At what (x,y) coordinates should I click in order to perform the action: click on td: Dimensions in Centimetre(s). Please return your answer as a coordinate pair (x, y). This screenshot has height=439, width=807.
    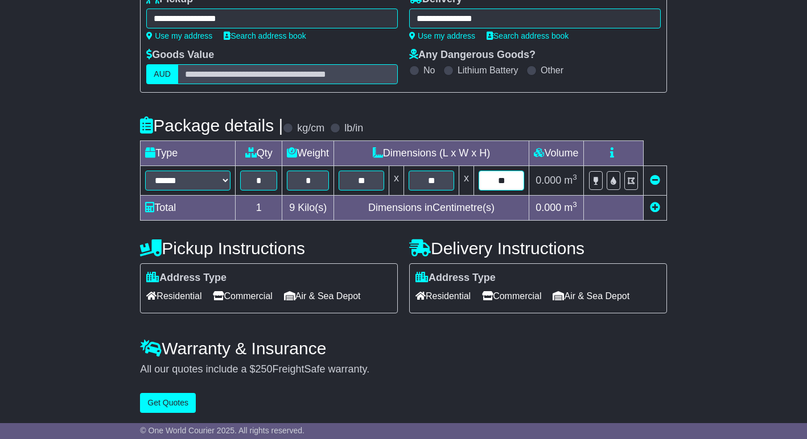
    Looking at the image, I should click on (431, 208).